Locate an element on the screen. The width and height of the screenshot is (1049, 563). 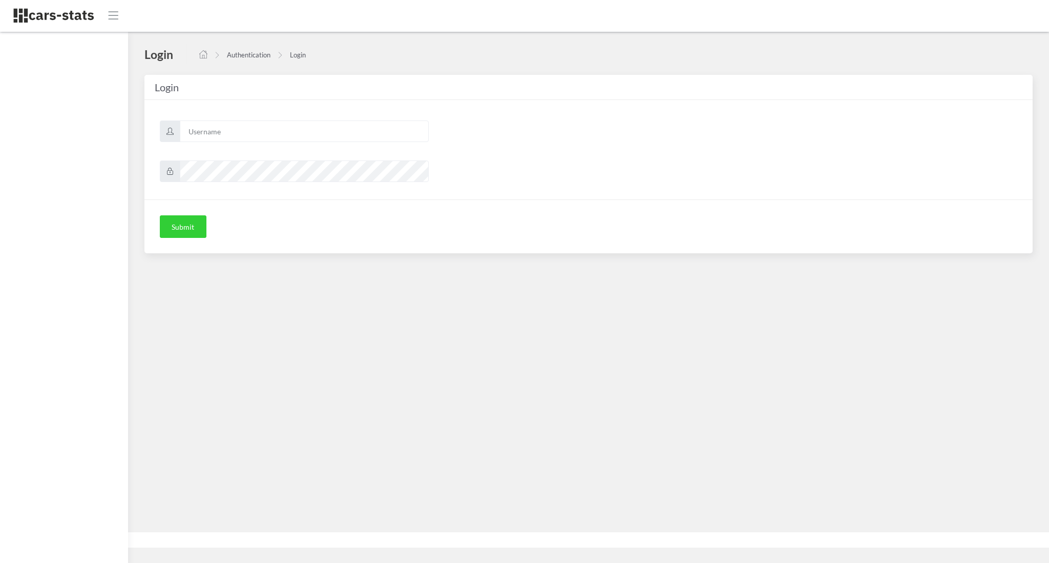
a: Login is located at coordinates (298, 55).